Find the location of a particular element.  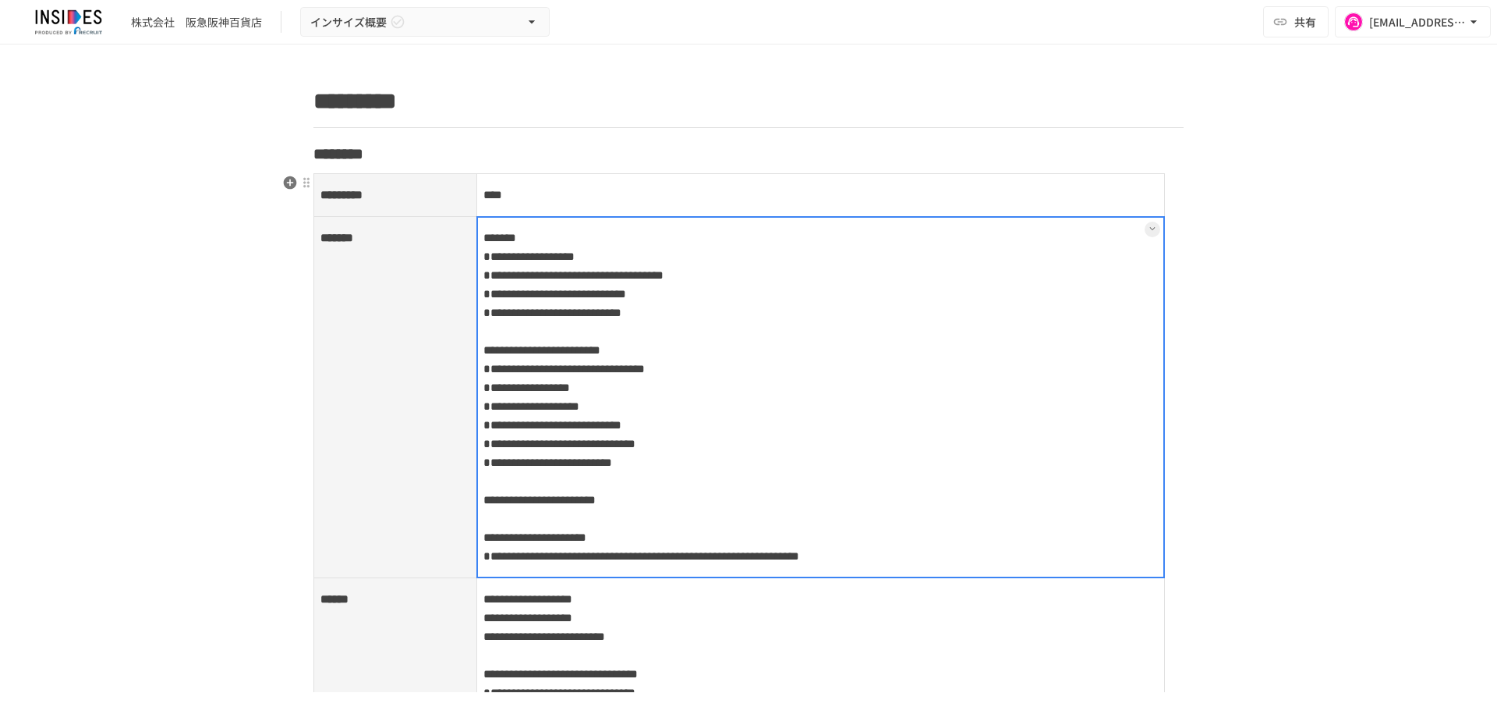

span: 共有 is located at coordinates (1306, 22).